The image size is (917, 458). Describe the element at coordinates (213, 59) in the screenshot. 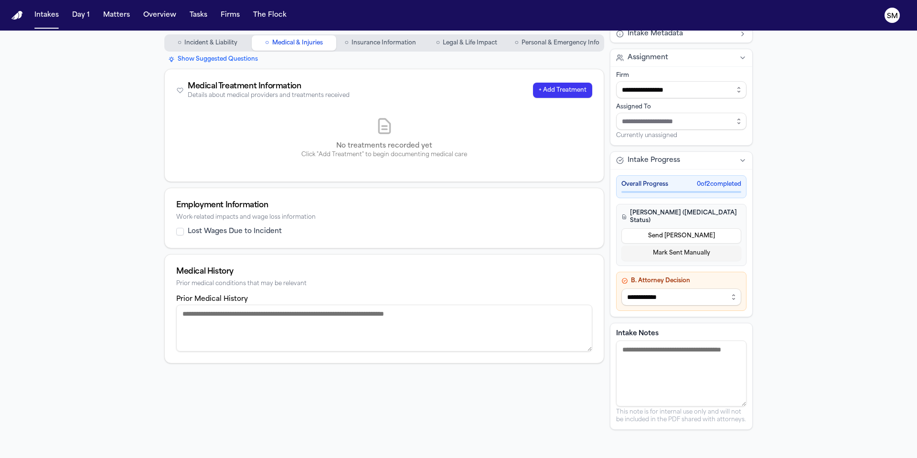

I see `button: Show Suggested Questions` at that location.